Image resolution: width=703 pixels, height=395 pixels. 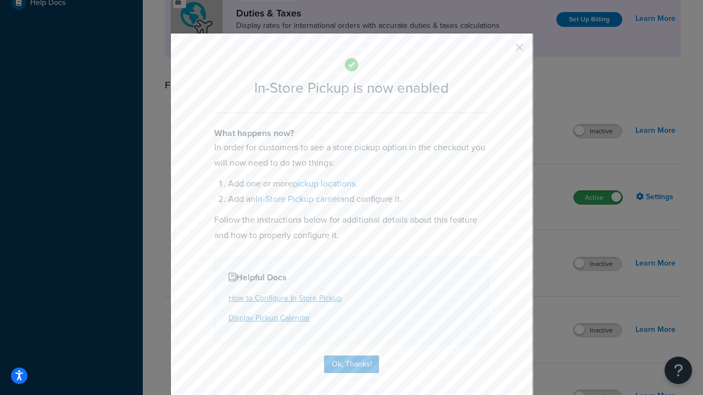 I want to click on li: Add an and configure it., so click(x=358, y=199).